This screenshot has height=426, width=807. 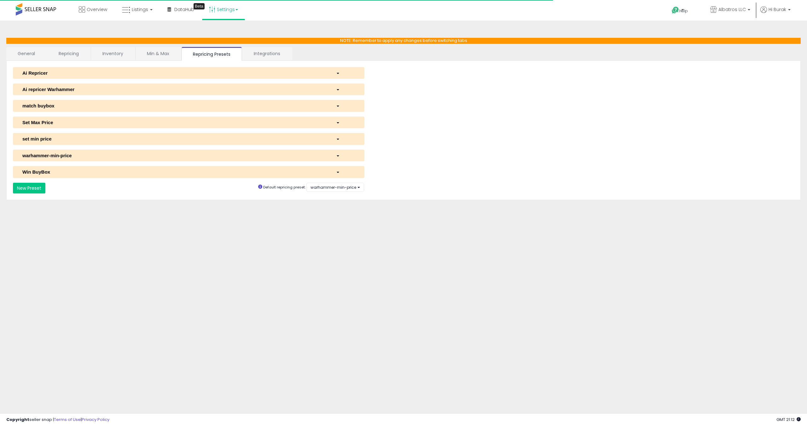 What do you see at coordinates (174, 89) in the screenshot?
I see `div: Ai repricer Warhammer` at bounding box center [174, 89].